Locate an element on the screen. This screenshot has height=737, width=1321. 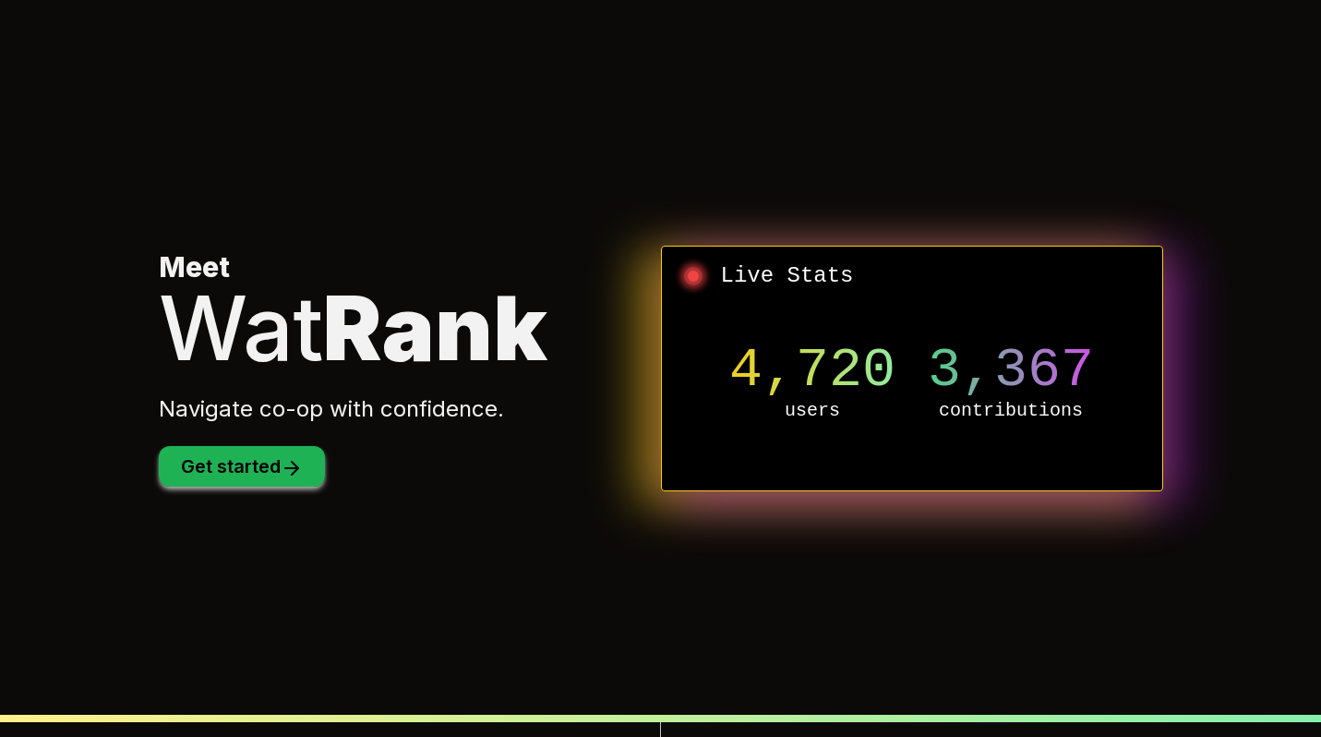
h2: Live Stats is located at coordinates (912, 276).